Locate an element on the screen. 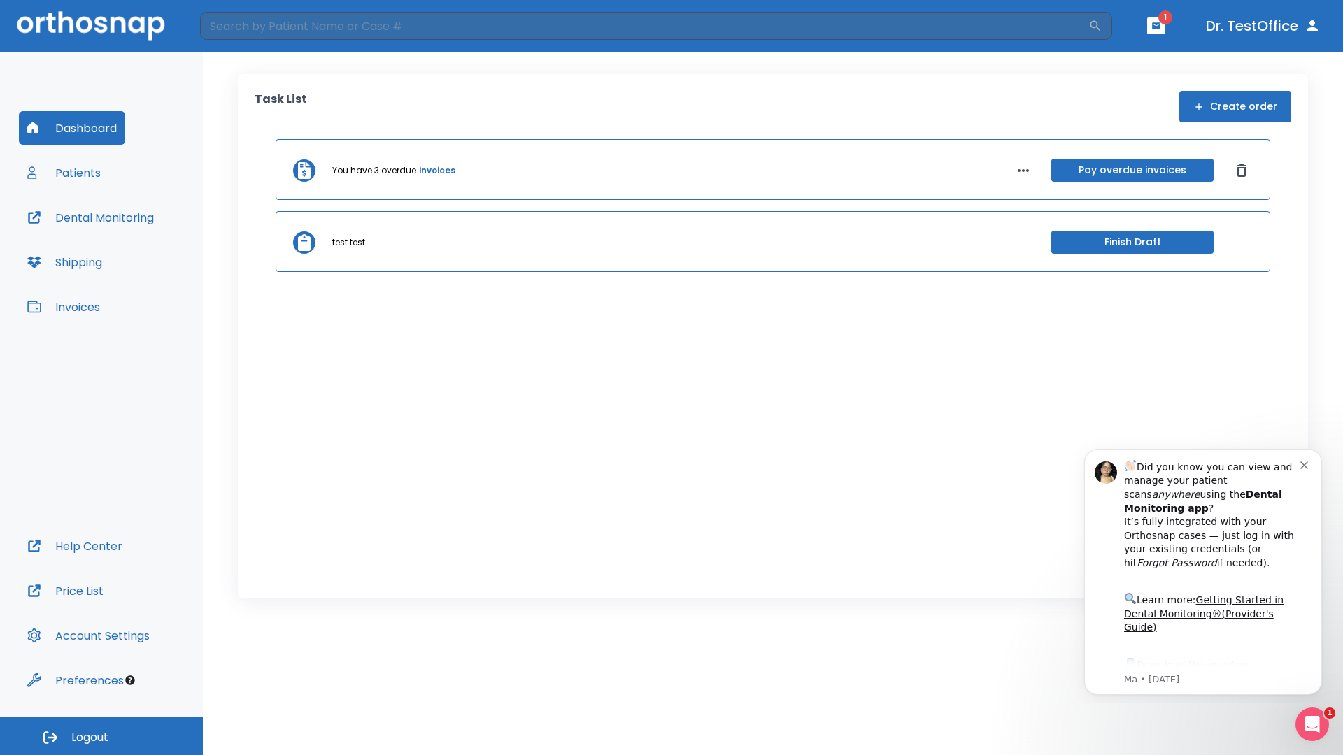  img: Profile image for Ma is located at coordinates (43, 36).